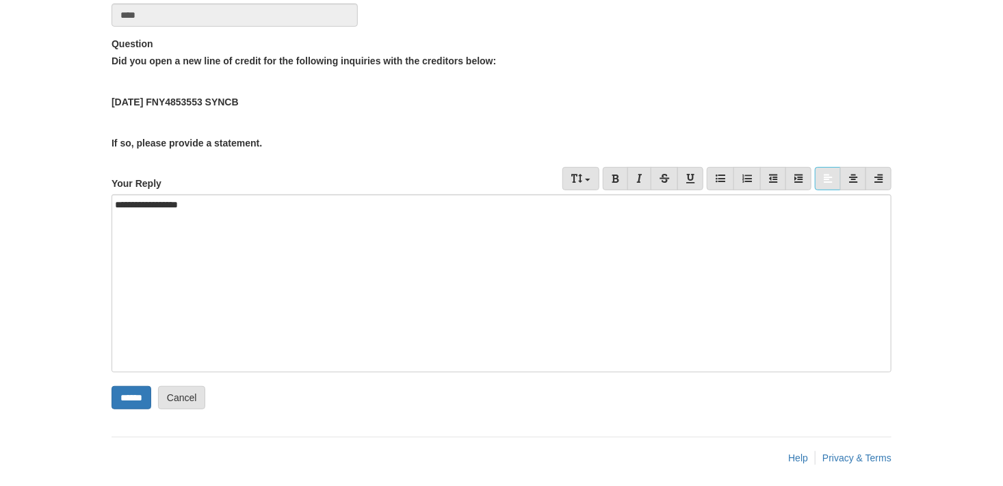  I want to click on a: Underline, so click(691, 179).